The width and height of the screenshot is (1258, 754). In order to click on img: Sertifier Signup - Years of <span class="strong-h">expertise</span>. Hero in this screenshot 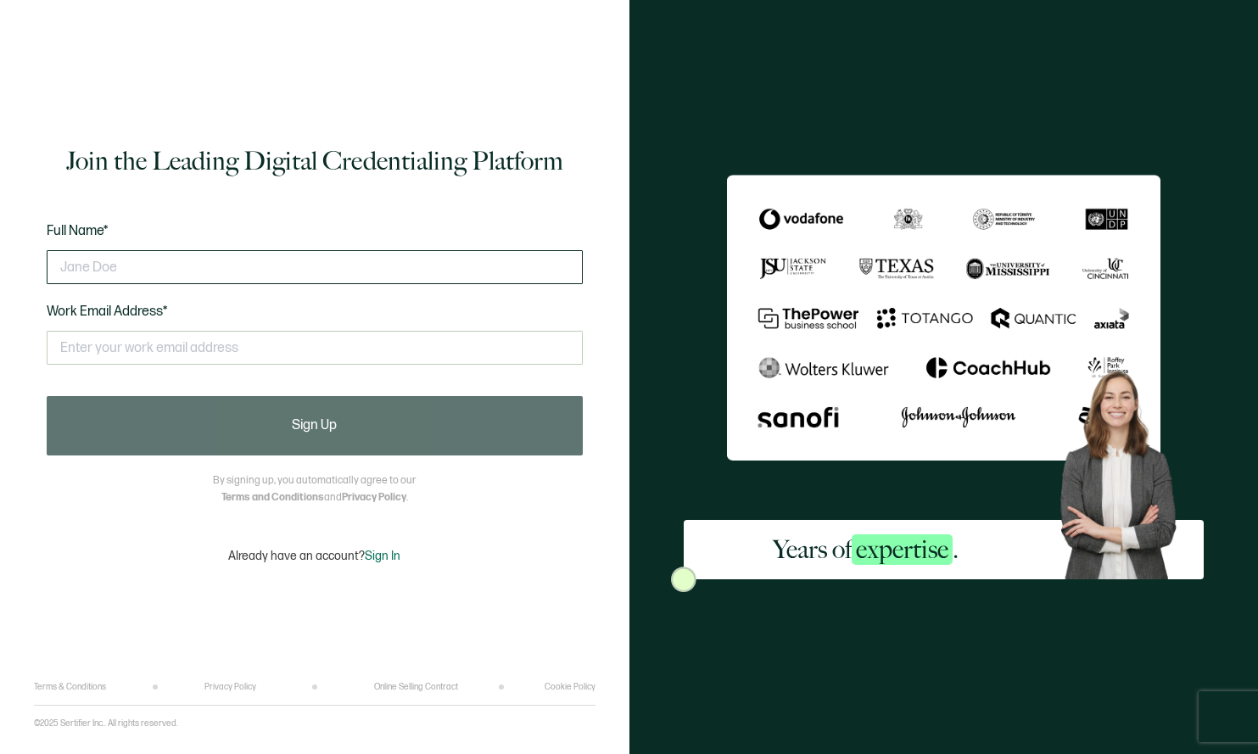, I will do `click(1125, 470)`.